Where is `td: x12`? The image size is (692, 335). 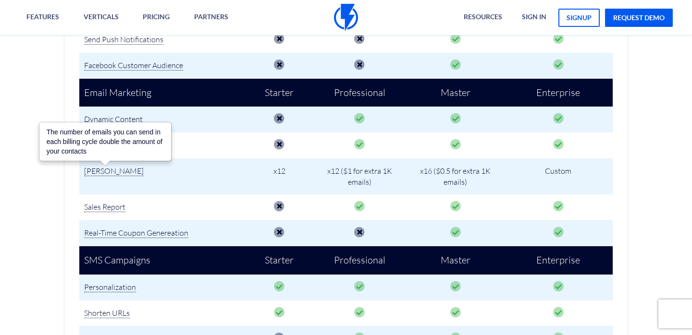
td: x12 is located at coordinates (279, 177).